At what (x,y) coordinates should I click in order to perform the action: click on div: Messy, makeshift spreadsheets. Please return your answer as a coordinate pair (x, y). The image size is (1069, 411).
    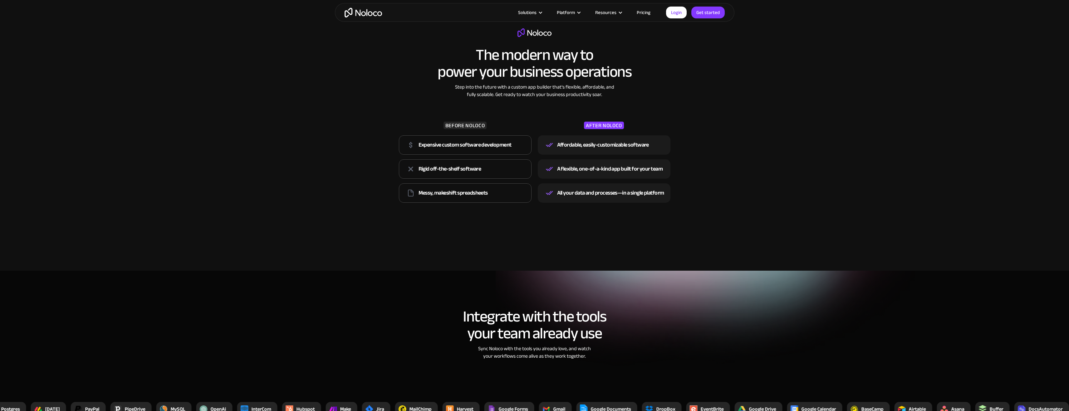
    Looking at the image, I should click on (453, 193).